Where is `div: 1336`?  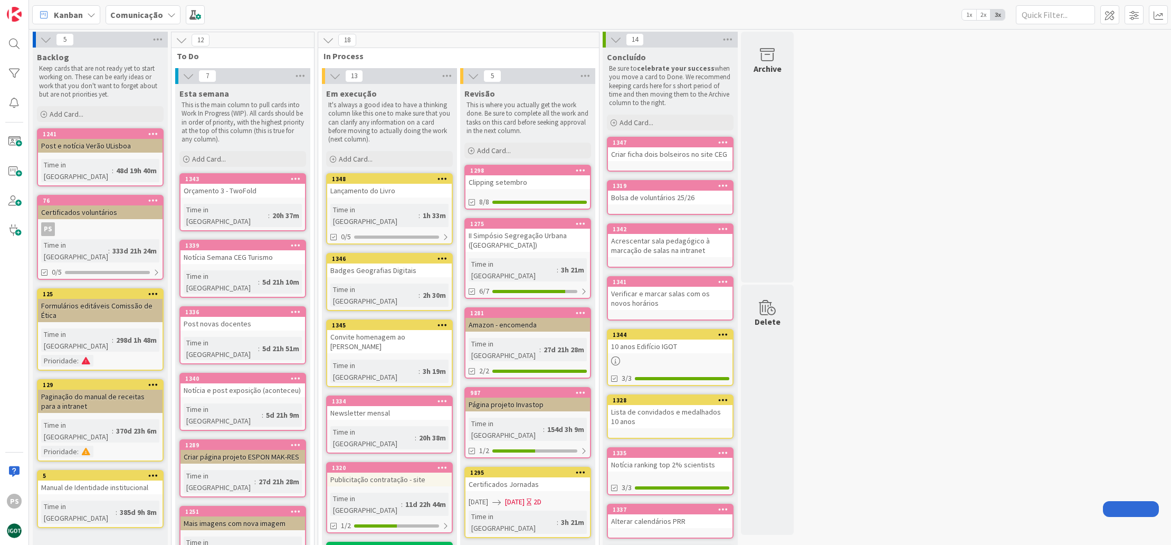 div: 1336 is located at coordinates (243, 312).